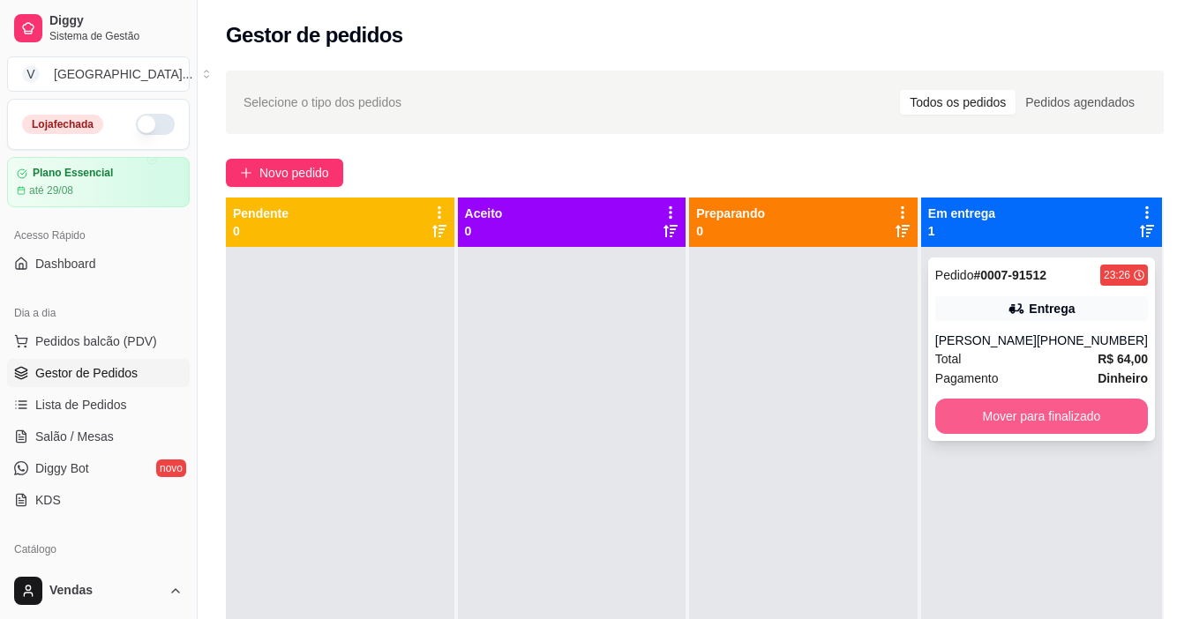 The width and height of the screenshot is (1192, 619). I want to click on span: Diggy, so click(116, 21).